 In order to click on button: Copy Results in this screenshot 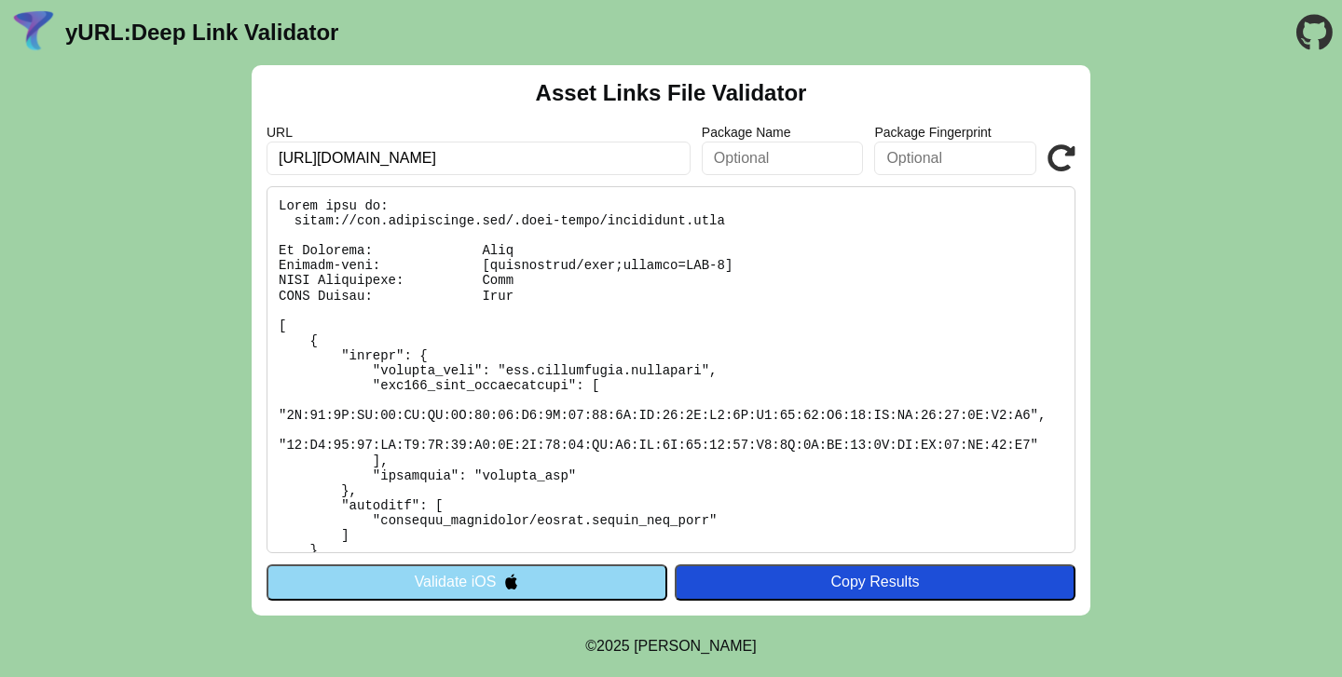, I will do `click(875, 582)`.